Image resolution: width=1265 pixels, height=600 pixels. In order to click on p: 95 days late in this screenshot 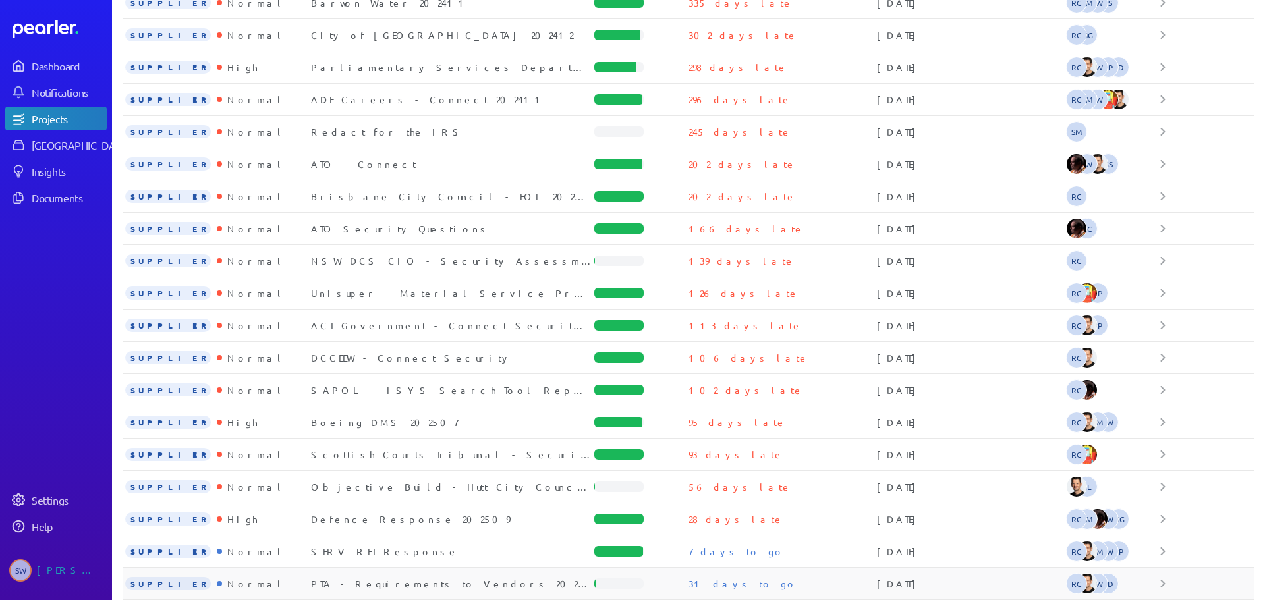, I will do `click(737, 422)`.